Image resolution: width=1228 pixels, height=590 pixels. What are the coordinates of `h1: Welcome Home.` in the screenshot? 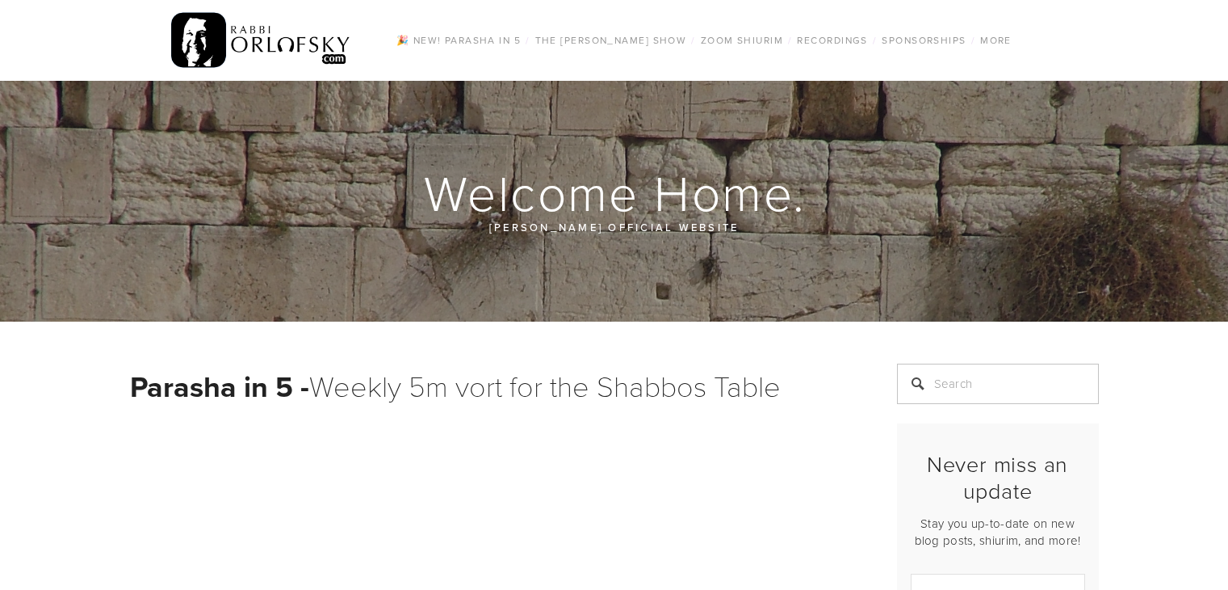 It's located at (615, 192).